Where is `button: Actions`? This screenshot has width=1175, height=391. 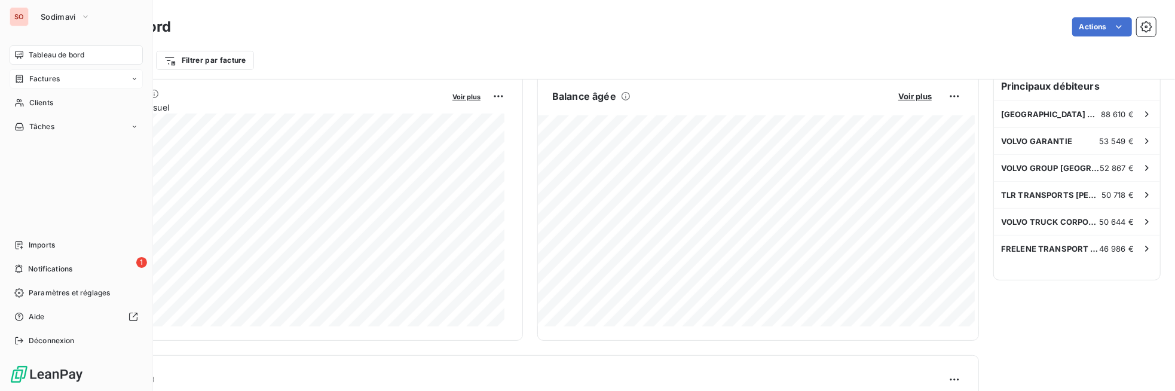
button: Actions is located at coordinates (1102, 27).